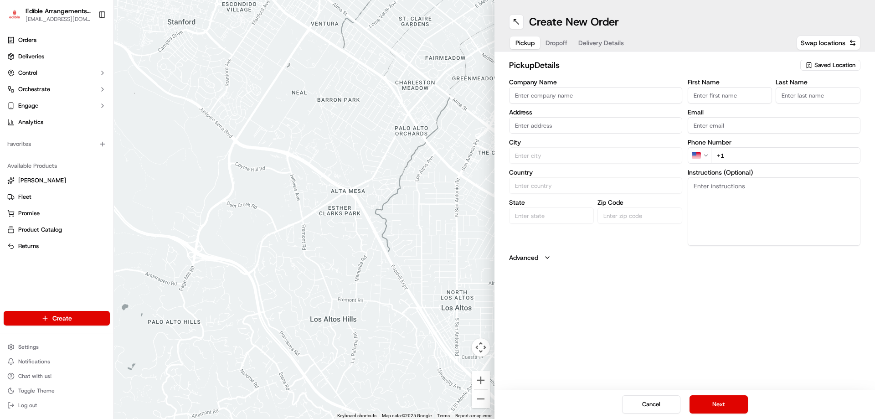 The image size is (875, 419). What do you see at coordinates (596, 155) in the screenshot?
I see `input: Enter city` at bounding box center [596, 155].